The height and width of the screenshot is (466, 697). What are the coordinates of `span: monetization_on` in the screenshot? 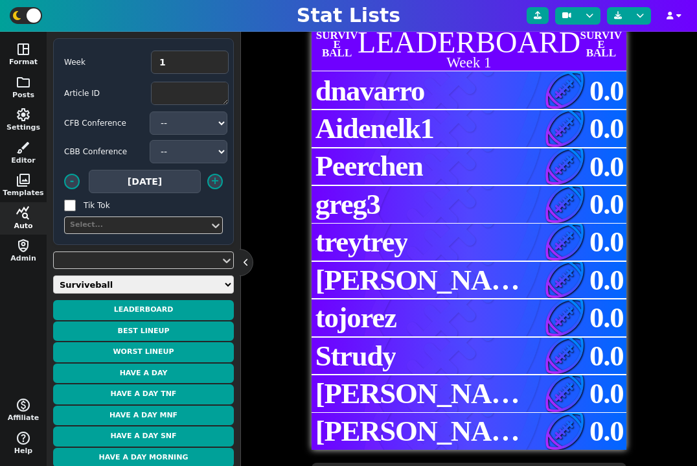 It's located at (23, 405).